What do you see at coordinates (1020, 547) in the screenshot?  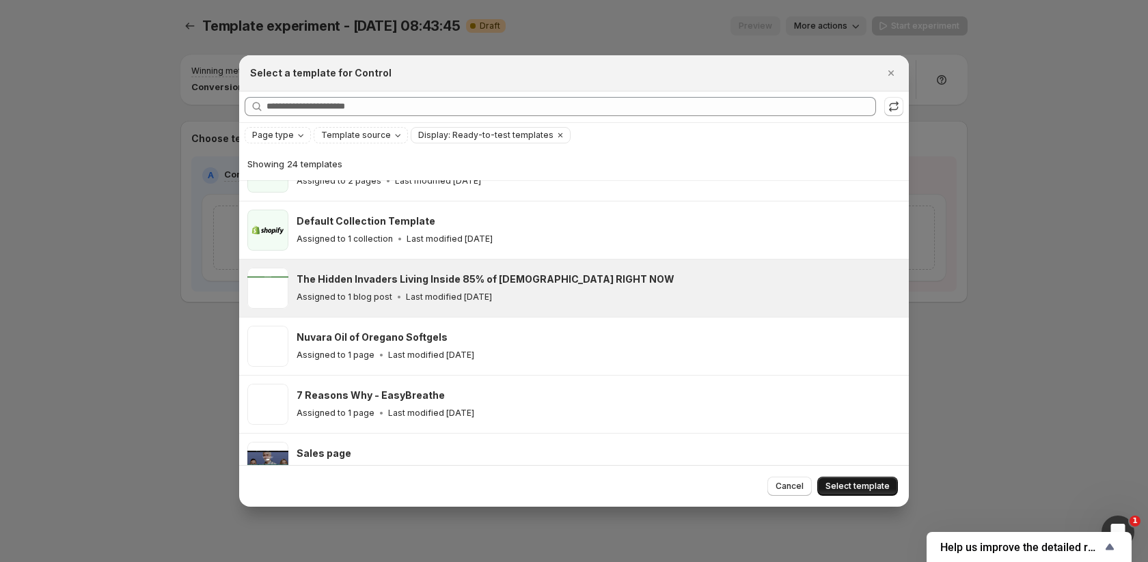 I see `span: Help us improve the detailed report for A/B campaigns` at bounding box center [1020, 547].